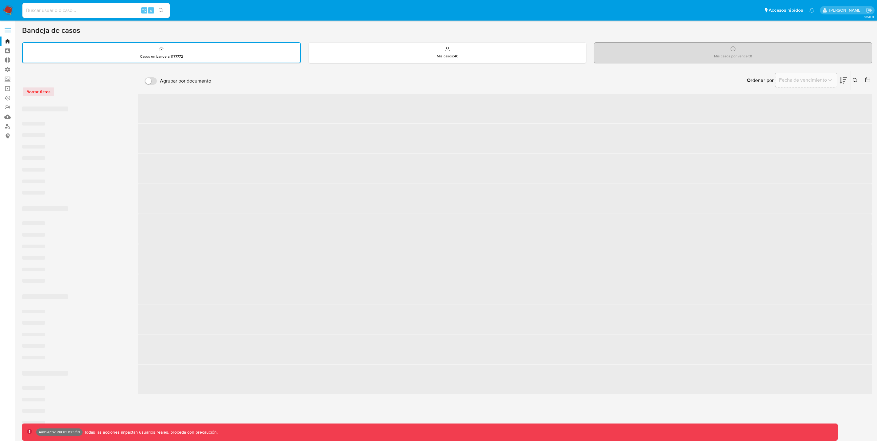  What do you see at coordinates (870, 10) in the screenshot?
I see `a: Salir` at bounding box center [870, 10].